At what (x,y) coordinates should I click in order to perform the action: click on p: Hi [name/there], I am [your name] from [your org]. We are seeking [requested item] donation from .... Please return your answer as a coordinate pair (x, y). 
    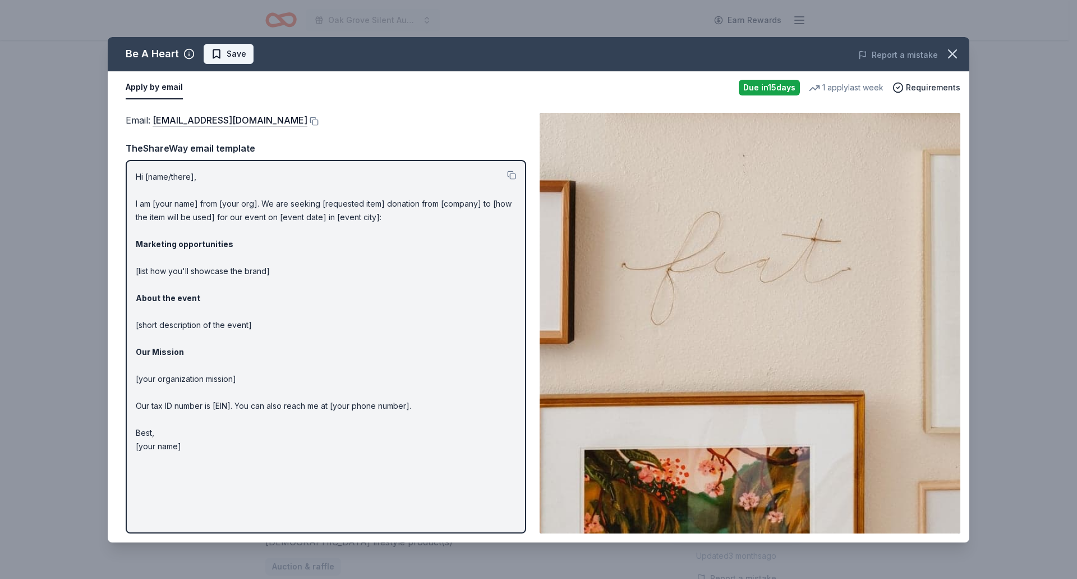
    Looking at the image, I should click on (326, 311).